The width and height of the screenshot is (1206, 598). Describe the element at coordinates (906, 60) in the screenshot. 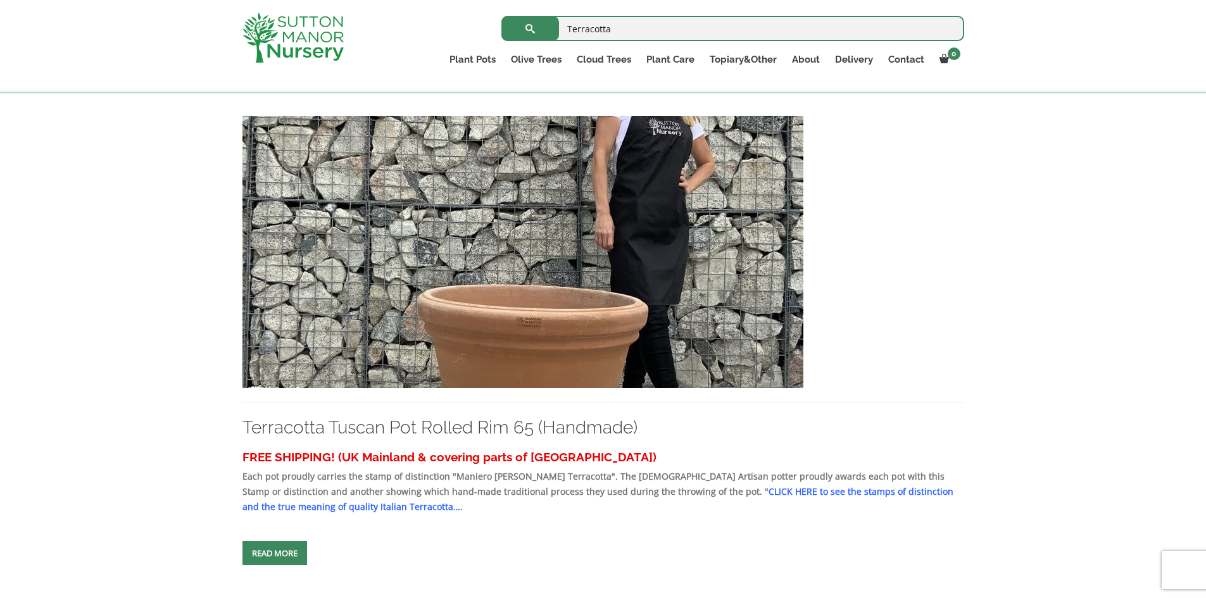

I see `a: Contact` at that location.